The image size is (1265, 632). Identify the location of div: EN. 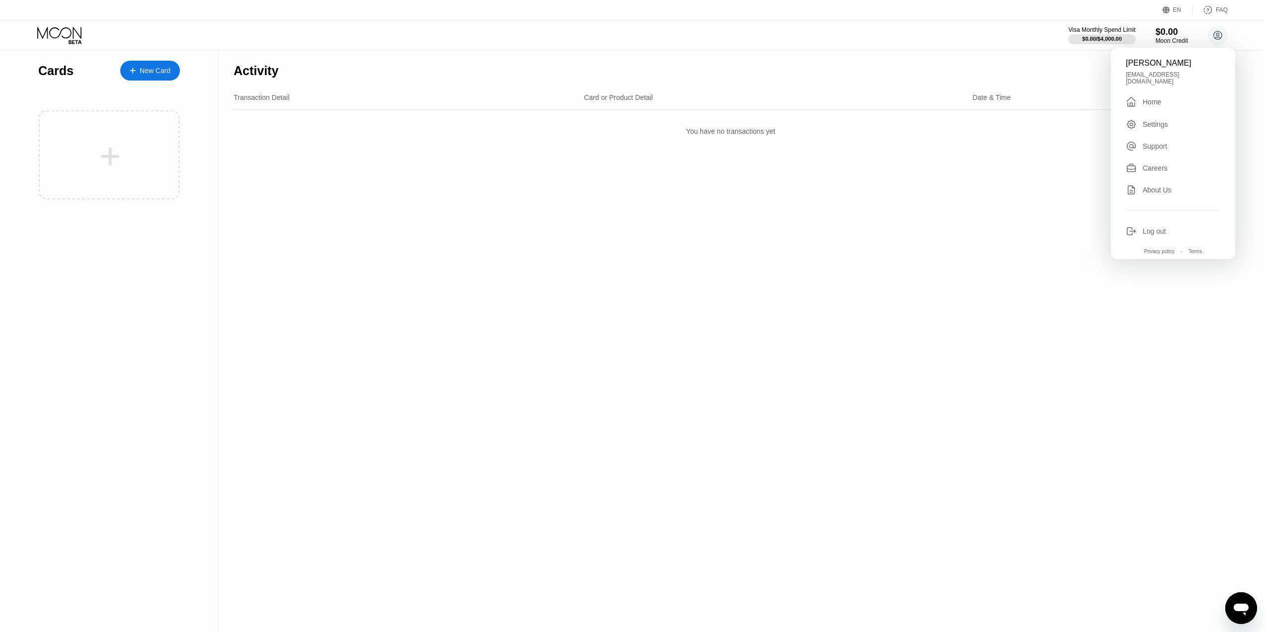
(1177, 10).